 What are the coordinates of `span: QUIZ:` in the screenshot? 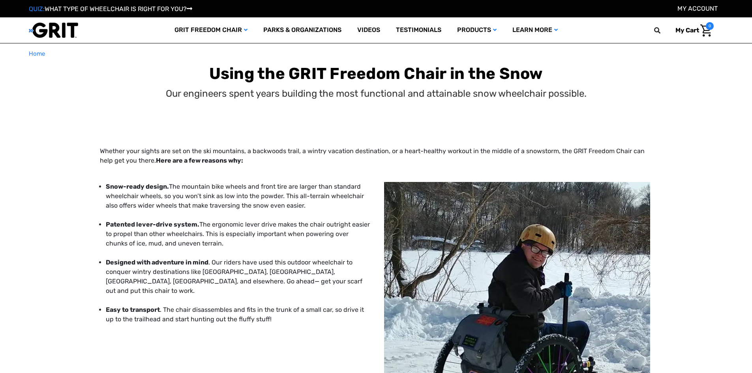 It's located at (37, 9).